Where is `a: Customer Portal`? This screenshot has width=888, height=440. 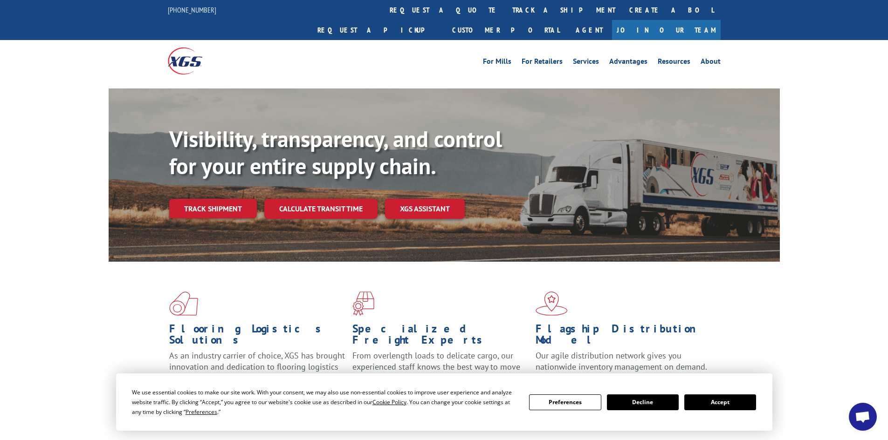 a: Customer Portal is located at coordinates (506, 30).